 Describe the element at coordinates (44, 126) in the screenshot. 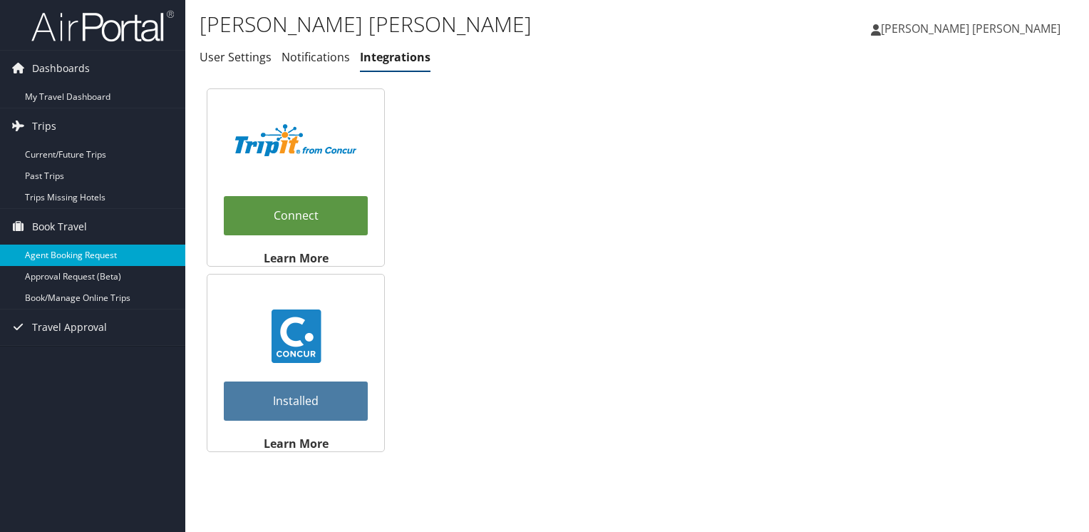

I see `span: Trips` at that location.